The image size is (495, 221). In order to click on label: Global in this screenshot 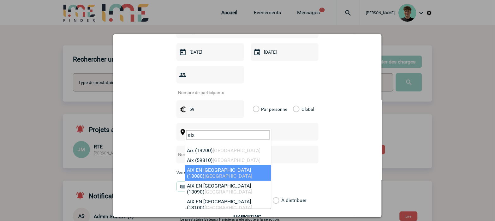, I will do `click(295, 109)`.